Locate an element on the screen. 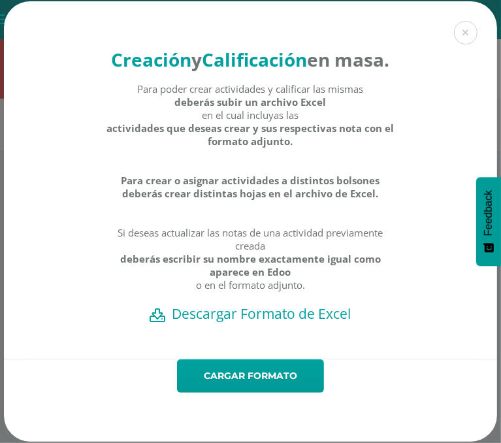 Image resolution: width=501 pixels, height=443 pixels. strong: actividades que deseas crear y sus respectivas nota con el formato adjunto. is located at coordinates (250, 134).